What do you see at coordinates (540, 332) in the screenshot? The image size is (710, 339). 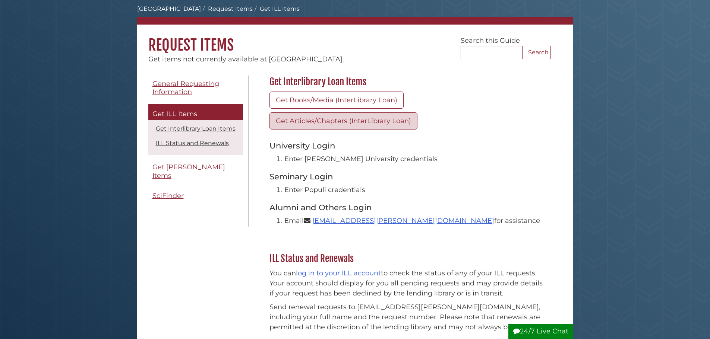 I see `button: 24/7 Live Chat` at bounding box center [540, 332].